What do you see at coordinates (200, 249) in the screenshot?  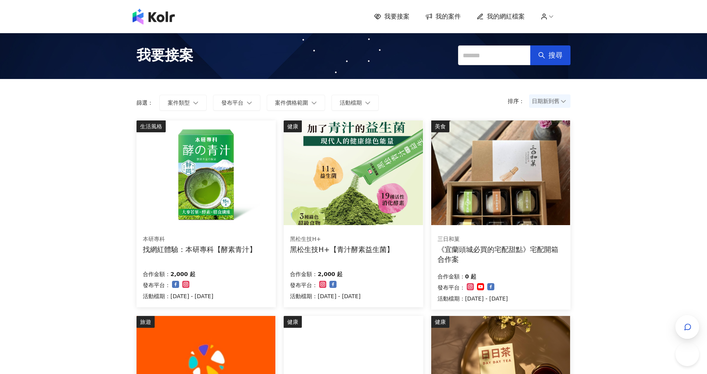 I see `div: 找網紅體驗：本研專科【酵素青汁】` at bounding box center [200, 249].